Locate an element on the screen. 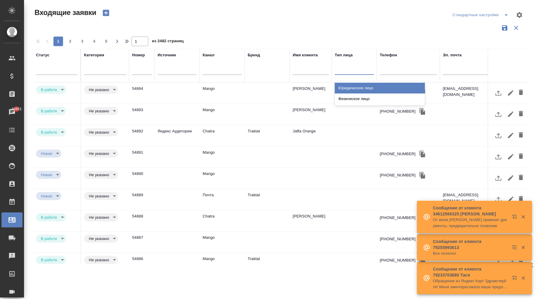 The image size is (538, 299). div: Телефон is located at coordinates (388, 55).